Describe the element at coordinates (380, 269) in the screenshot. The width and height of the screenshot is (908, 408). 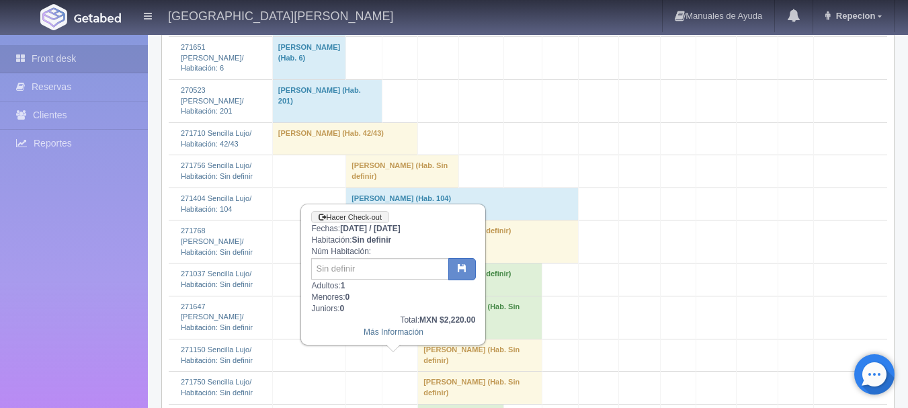
I see `input: Sin definir` at that location.